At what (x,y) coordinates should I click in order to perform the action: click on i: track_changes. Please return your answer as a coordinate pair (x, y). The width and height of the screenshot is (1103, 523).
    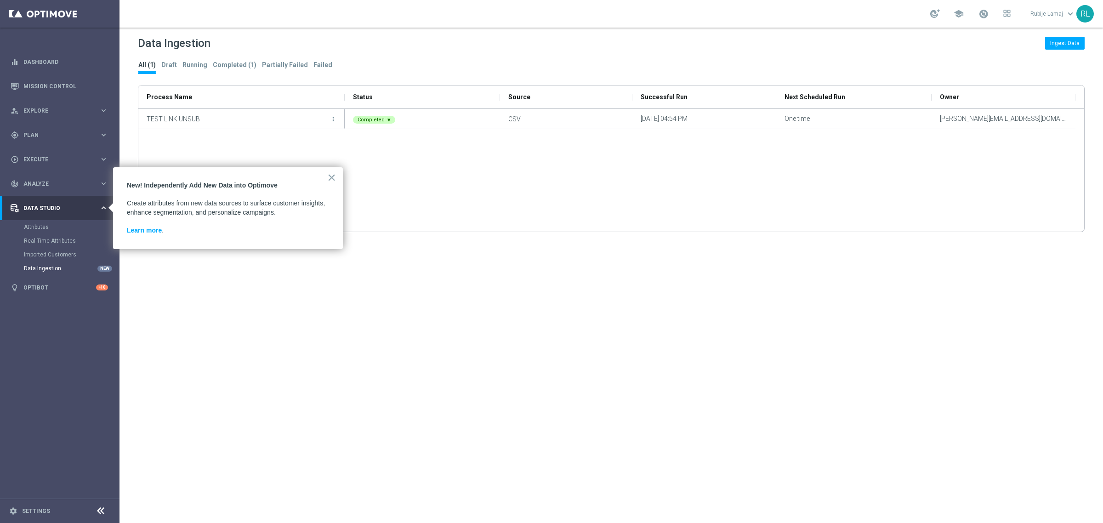
    Looking at the image, I should click on (15, 184).